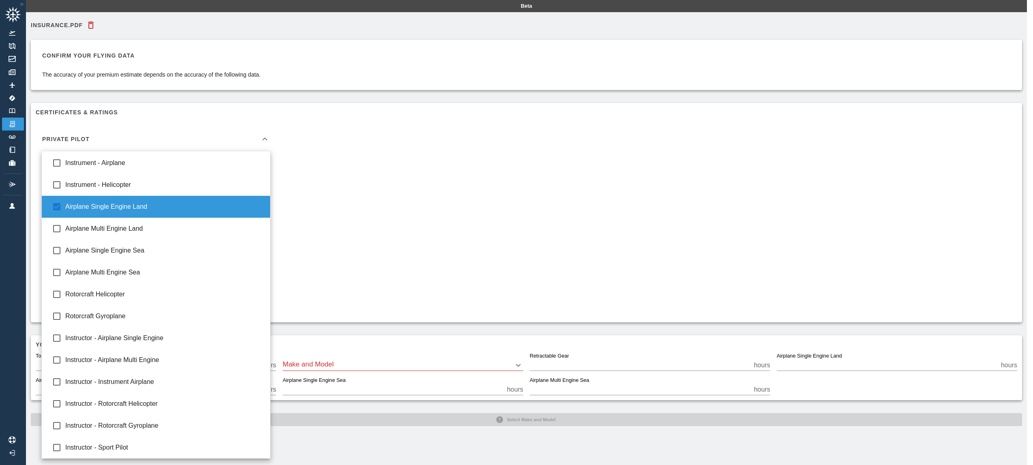 The image size is (1033, 465). What do you see at coordinates (164, 404) in the screenshot?
I see `span: Instructor - Rotorcraft Helicopter` at bounding box center [164, 404].